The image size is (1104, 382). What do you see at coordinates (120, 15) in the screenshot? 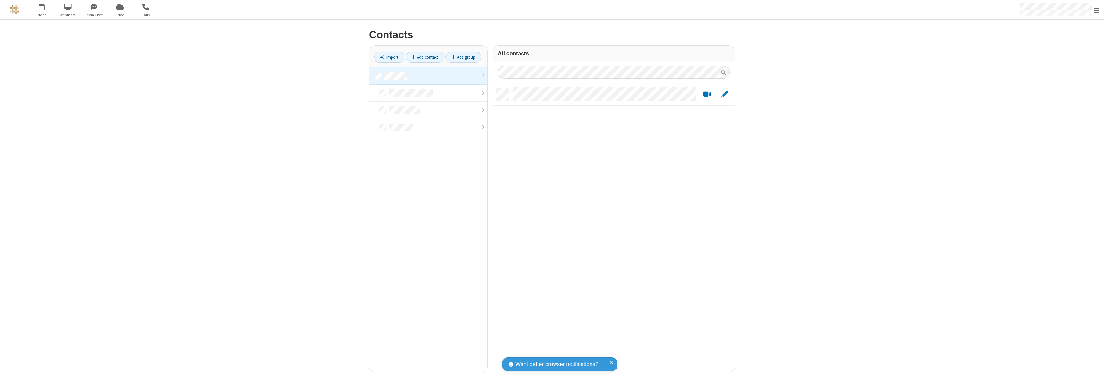
I see `span: Drive` at bounding box center [120, 15].